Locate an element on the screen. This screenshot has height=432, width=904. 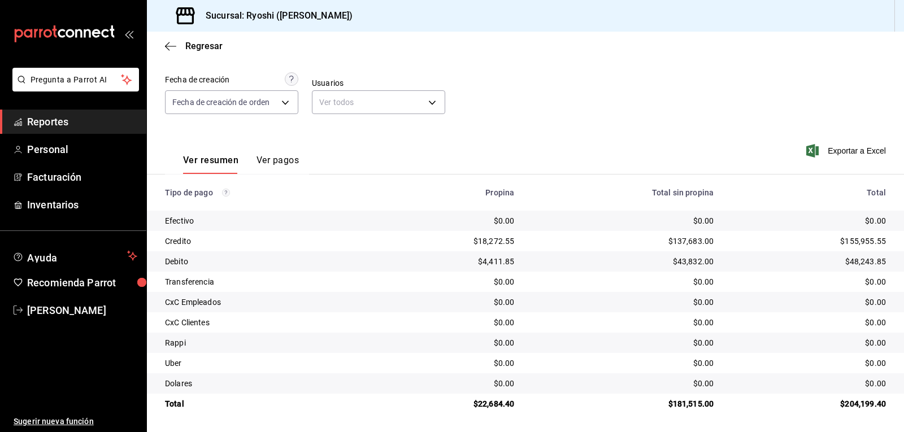
span: Pregunta a Parrot AI is located at coordinates (76, 80).